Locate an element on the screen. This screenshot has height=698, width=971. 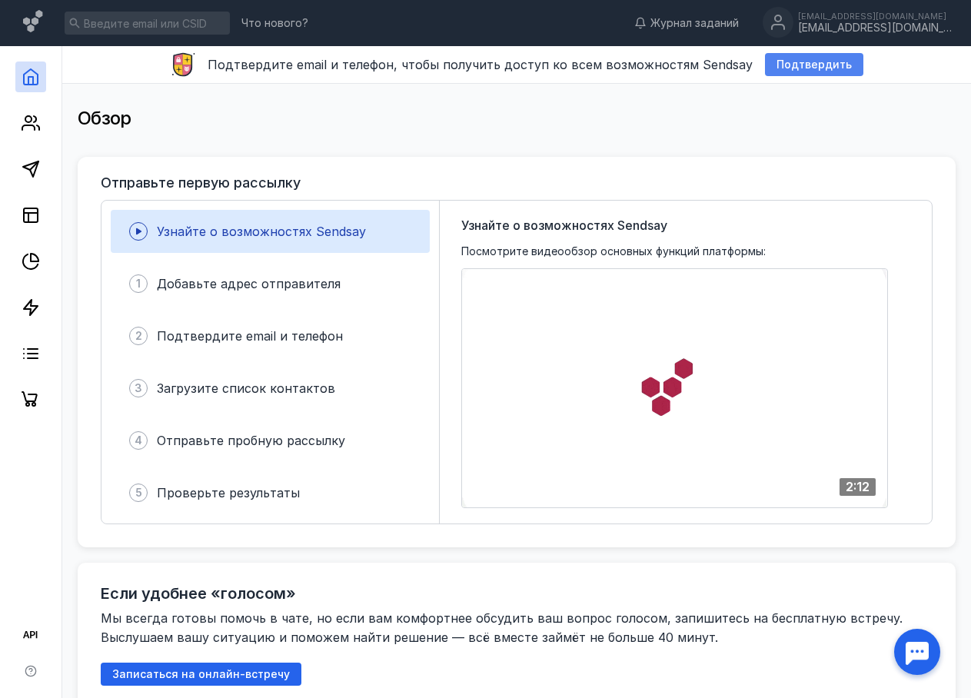
span: Подтвердить is located at coordinates (814, 65).